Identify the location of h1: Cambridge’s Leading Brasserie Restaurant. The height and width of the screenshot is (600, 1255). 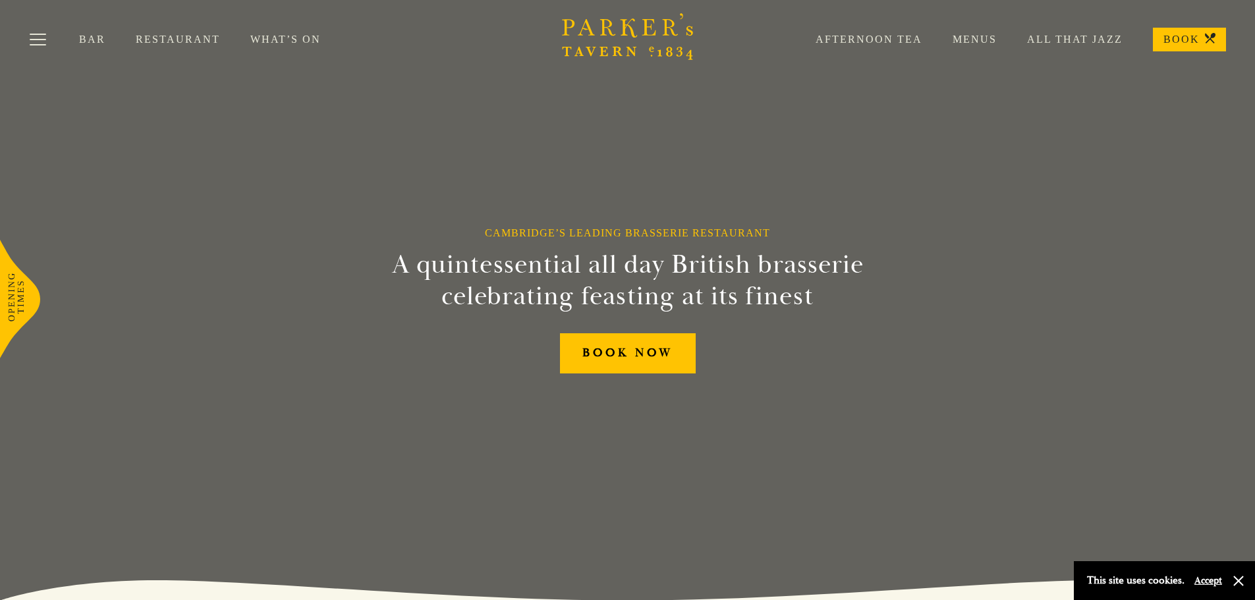
(627, 233).